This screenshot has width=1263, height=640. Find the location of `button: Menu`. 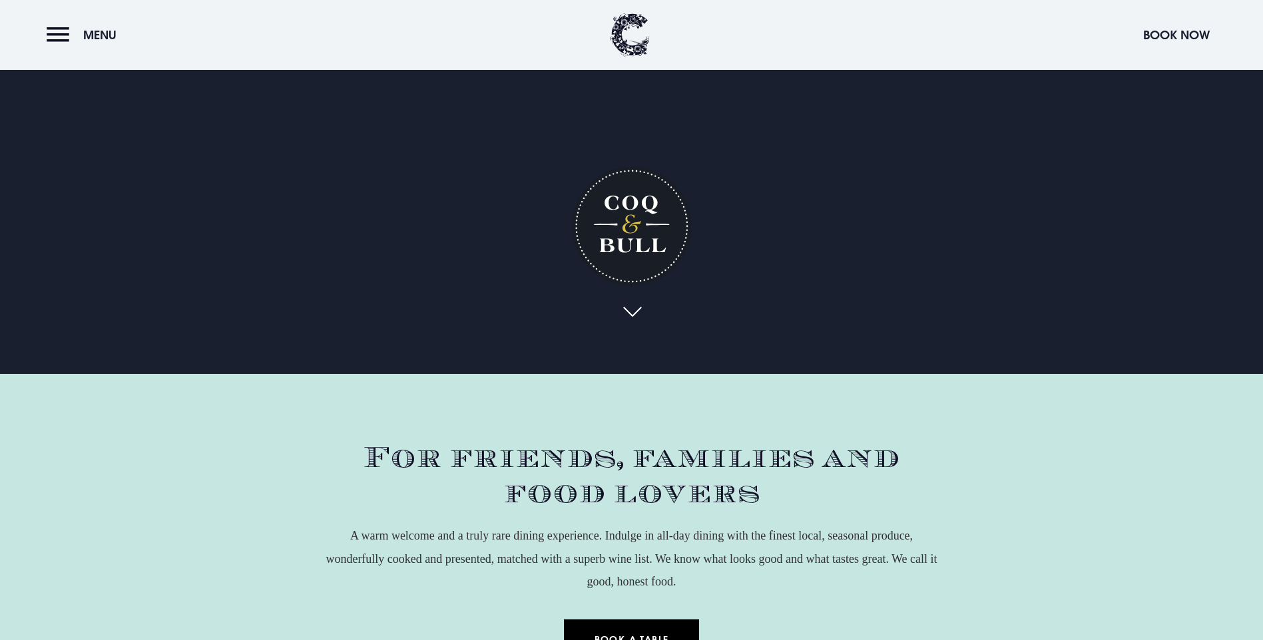

button: Menu is located at coordinates (85, 35).